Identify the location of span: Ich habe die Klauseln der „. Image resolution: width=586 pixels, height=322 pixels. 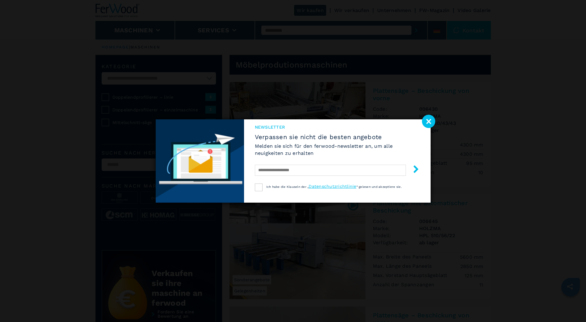
(287, 187).